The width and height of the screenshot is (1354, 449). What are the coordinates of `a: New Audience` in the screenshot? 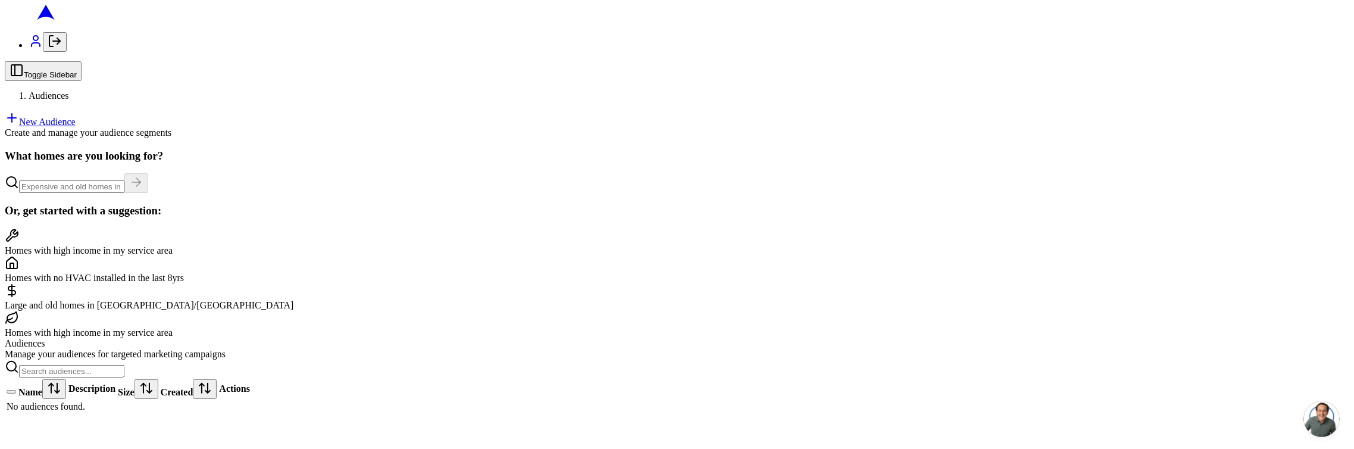 It's located at (40, 121).